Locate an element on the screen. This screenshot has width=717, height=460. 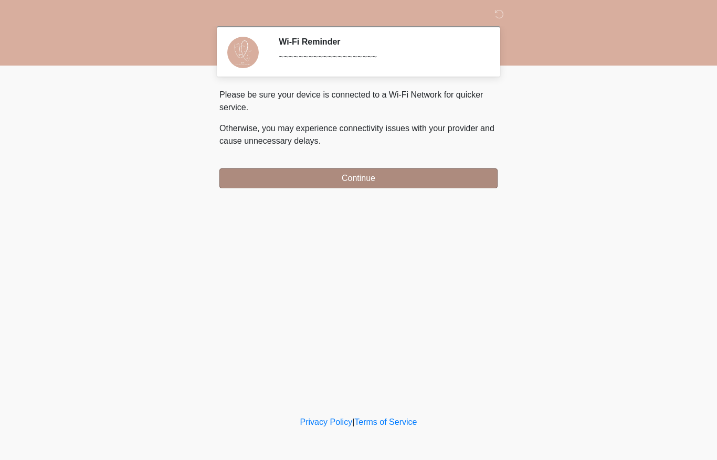
p: Otherwise, you may experience connectivity issues with your provider and cause unnecessary delays is located at coordinates (358, 135).